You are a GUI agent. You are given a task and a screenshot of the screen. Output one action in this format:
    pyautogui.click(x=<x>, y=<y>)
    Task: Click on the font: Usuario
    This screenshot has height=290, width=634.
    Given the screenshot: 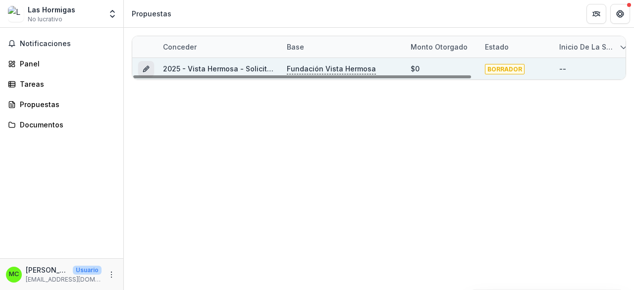 What is the action you would take?
    pyautogui.click(x=87, y=269)
    